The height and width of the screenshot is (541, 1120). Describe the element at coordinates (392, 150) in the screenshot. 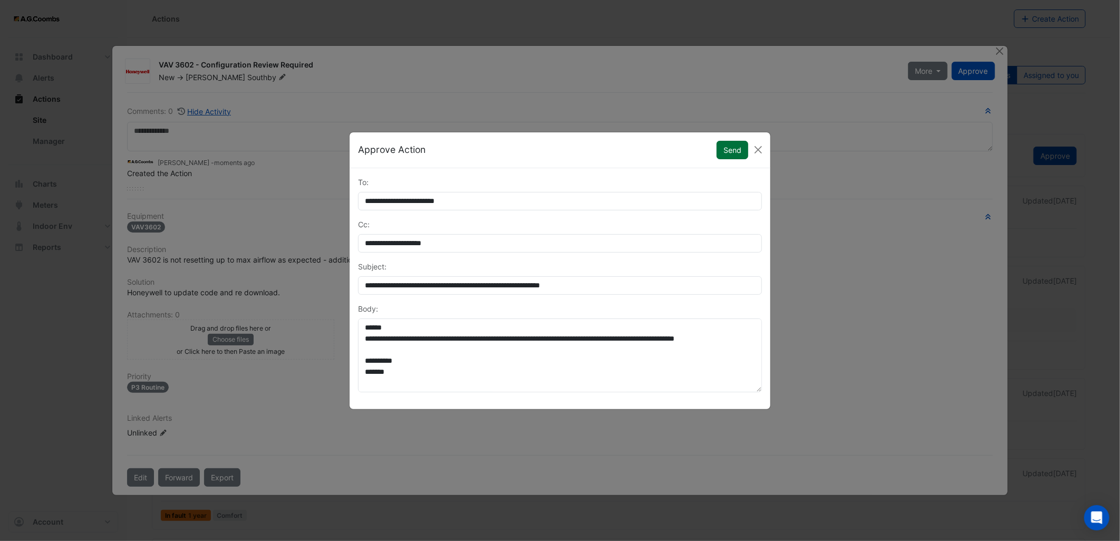

I see `h5: Approve Action` at that location.